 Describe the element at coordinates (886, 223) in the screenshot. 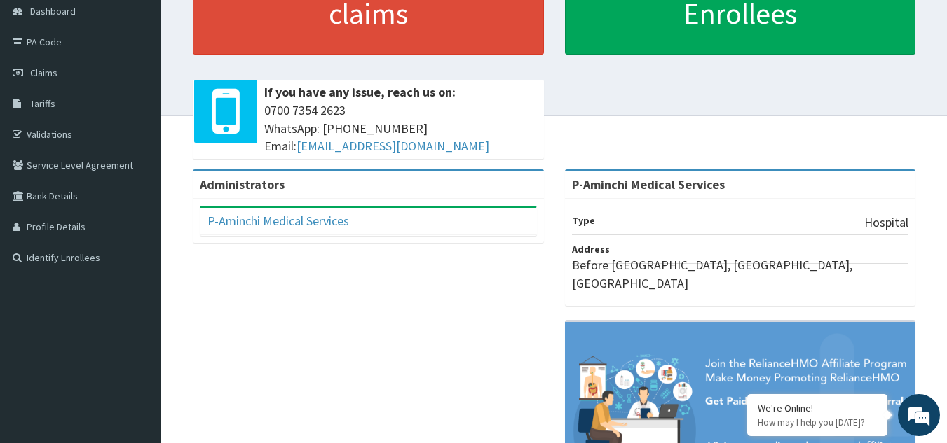

I see `p: Hospital` at that location.